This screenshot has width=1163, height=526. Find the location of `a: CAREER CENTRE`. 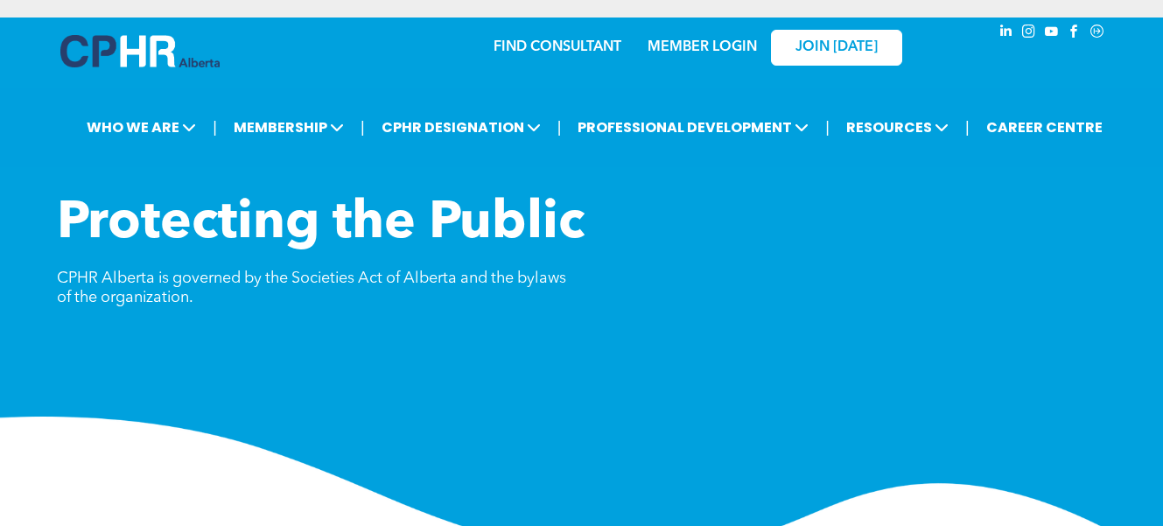

a: CAREER CENTRE is located at coordinates (1044, 127).